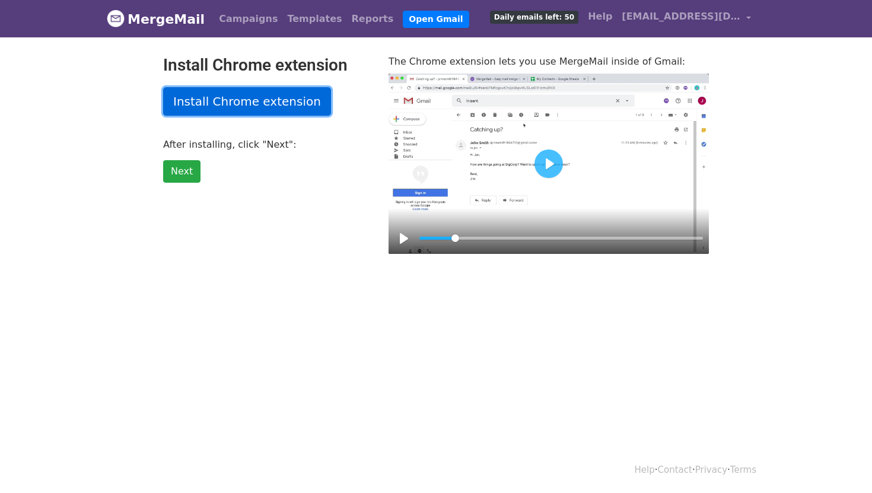 The width and height of the screenshot is (872, 493). I want to click on a: Privacy, so click(711, 470).